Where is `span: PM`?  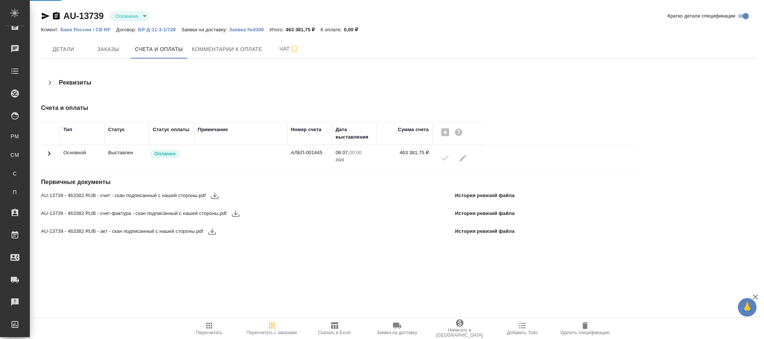 span: PM is located at coordinates (15, 136).